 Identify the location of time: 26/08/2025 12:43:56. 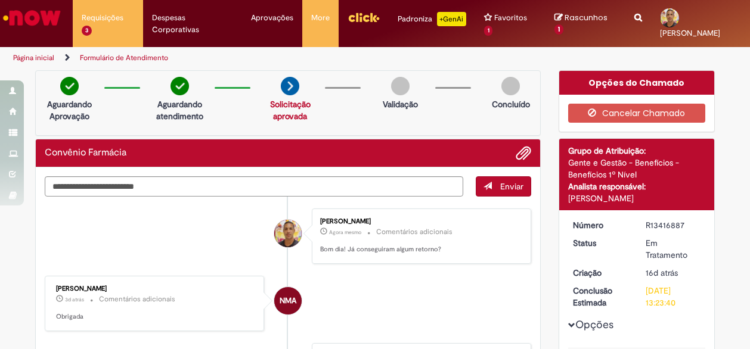
(74, 300).